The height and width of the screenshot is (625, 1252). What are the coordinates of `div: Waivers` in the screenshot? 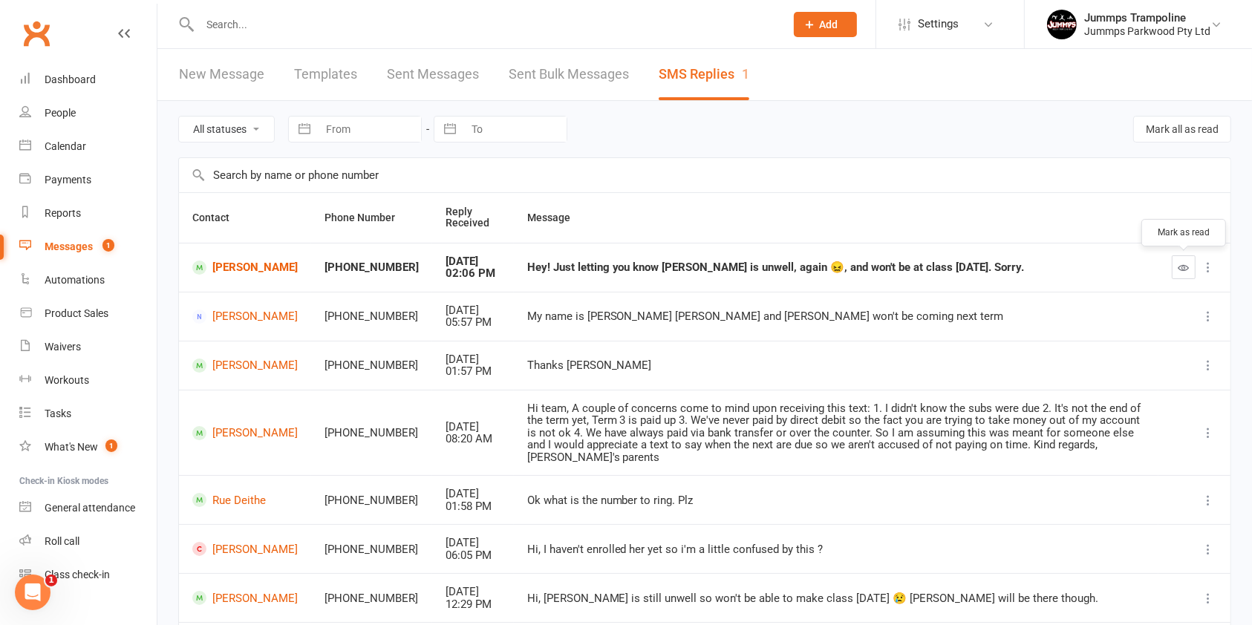 It's located at (62, 347).